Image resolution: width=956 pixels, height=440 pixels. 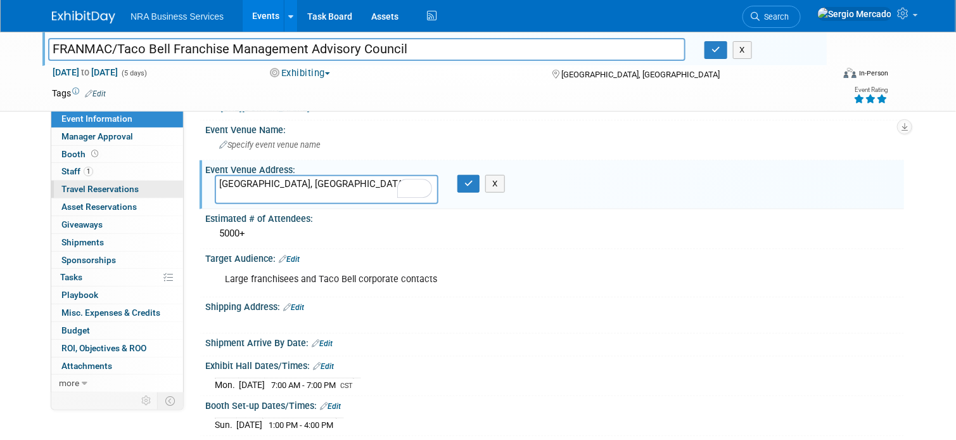 What do you see at coordinates (117, 348) in the screenshot?
I see `a: ROI, Objectives & ROO` at bounding box center [117, 348].